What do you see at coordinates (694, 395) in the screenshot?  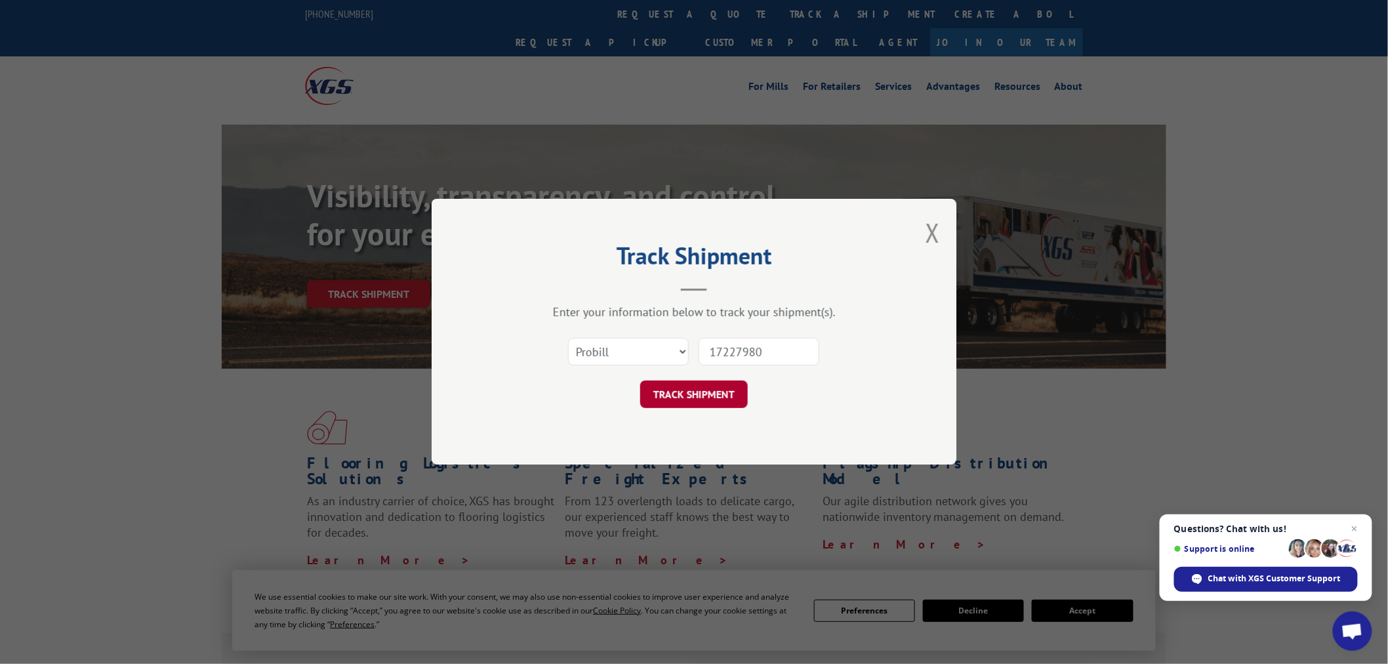 I see `button: TRACK SHIPMENT` at bounding box center [694, 395].